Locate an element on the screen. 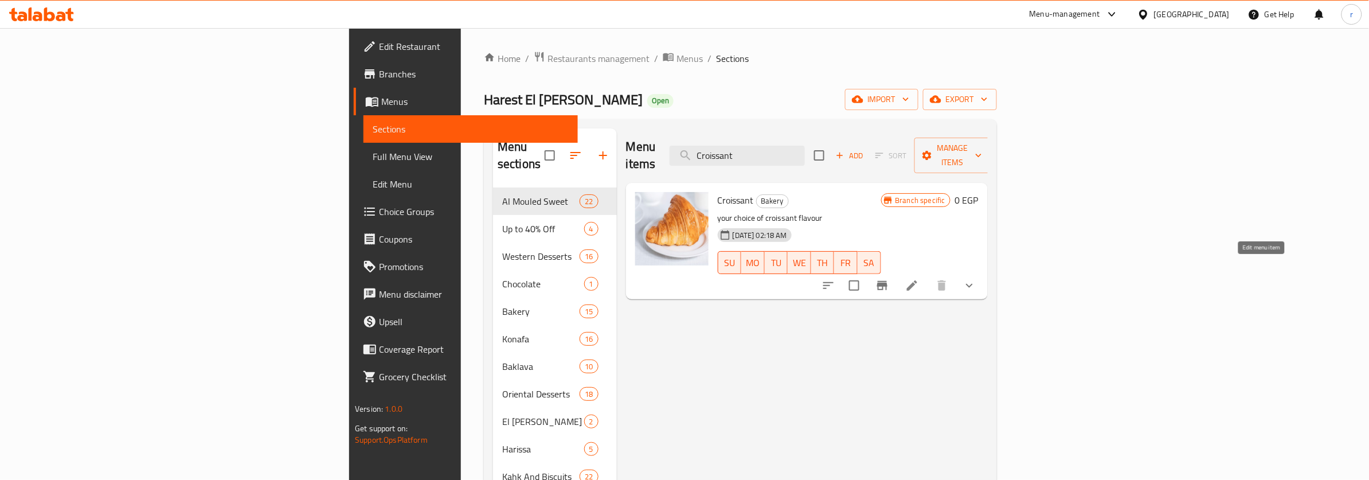  span: Version: is located at coordinates (369, 409).